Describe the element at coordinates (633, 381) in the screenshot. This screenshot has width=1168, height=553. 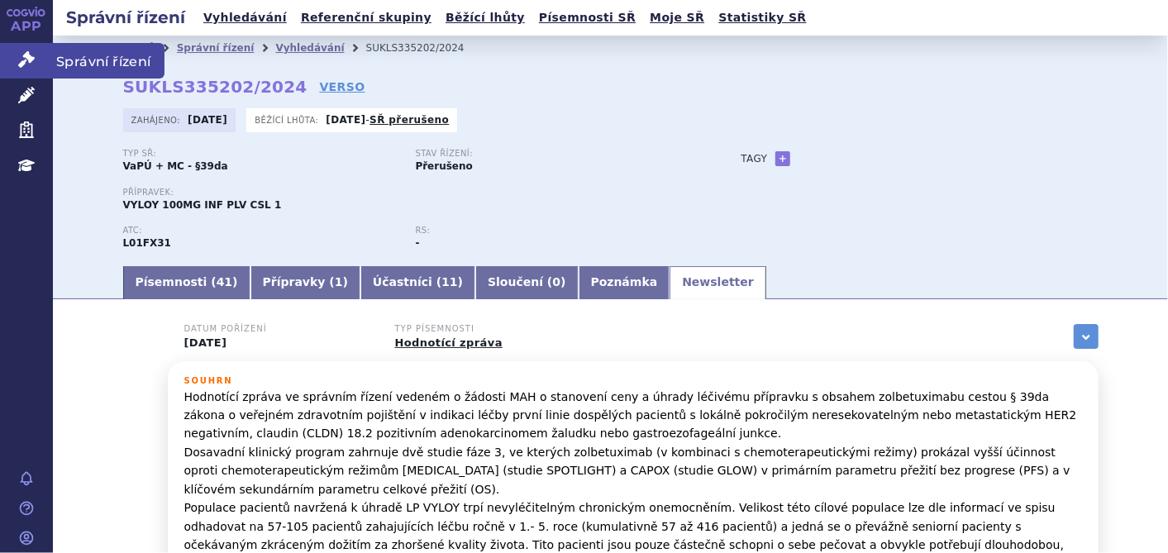
I see `h3: Souhrn` at that location.